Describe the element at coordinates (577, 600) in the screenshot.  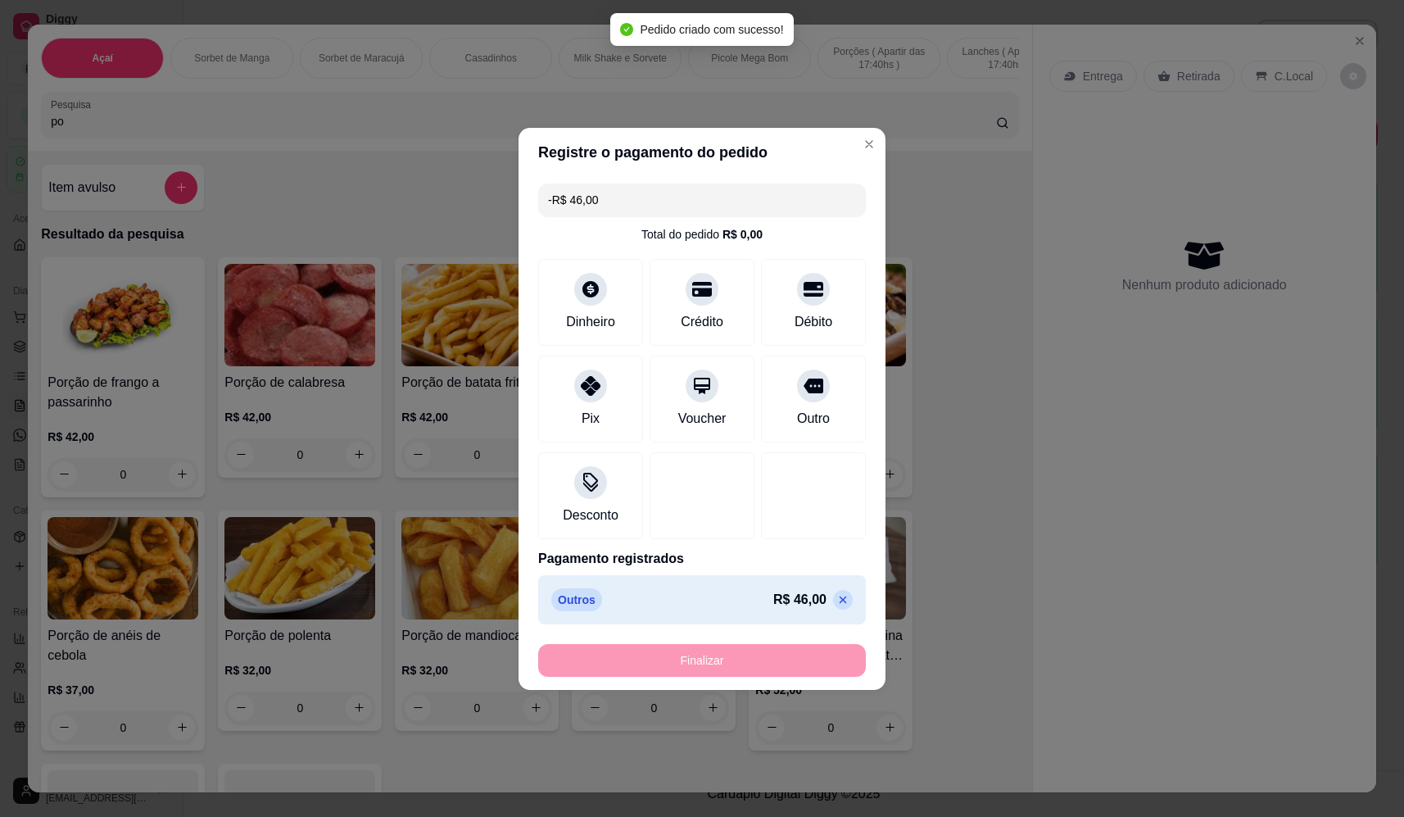
I see `p: Outros` at that location.